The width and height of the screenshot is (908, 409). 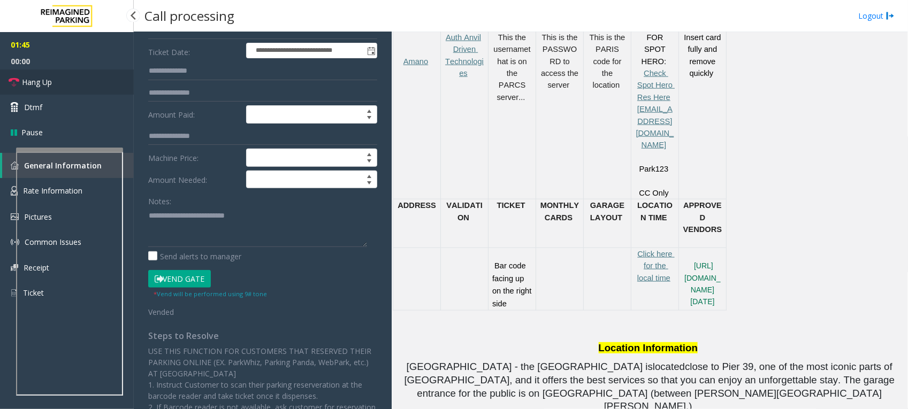 I want to click on span: Amano, so click(x=416, y=62).